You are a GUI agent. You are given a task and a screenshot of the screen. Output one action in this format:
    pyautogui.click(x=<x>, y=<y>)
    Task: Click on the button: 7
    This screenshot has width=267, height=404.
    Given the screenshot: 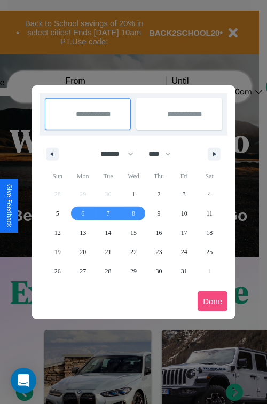 What is the action you would take?
    pyautogui.click(x=108, y=213)
    